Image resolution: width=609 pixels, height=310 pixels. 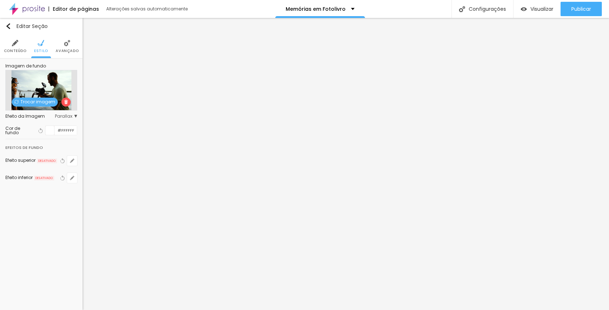 I want to click on img: view-1.svg, so click(x=524, y=9).